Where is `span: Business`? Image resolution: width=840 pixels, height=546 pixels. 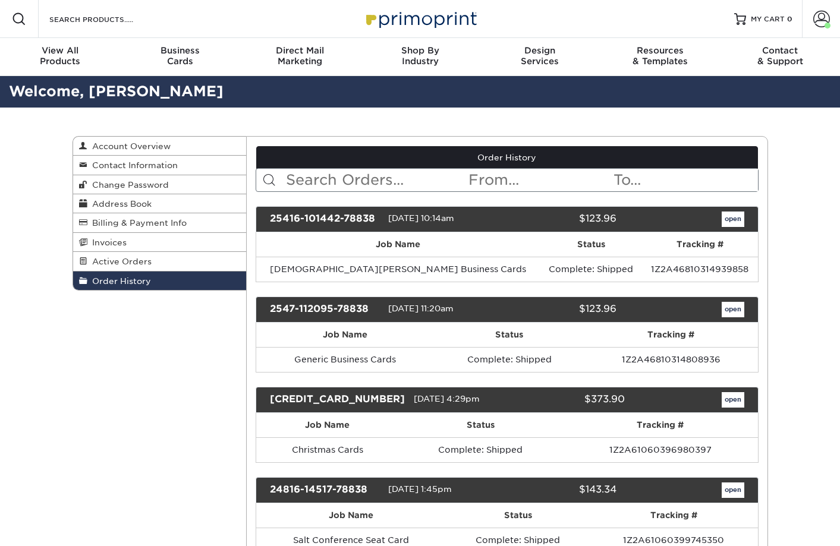
span: Business is located at coordinates (180, 51).